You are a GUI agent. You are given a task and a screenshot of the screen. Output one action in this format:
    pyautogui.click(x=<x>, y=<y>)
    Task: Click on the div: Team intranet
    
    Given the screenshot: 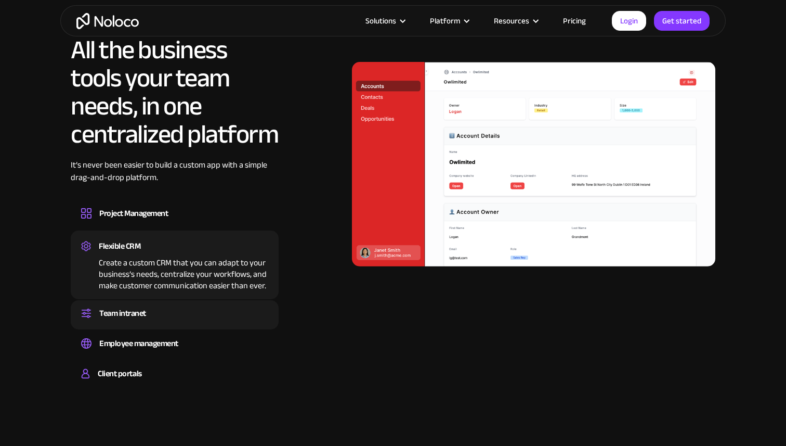 What is the action you would take?
    pyautogui.click(x=123, y=313)
    